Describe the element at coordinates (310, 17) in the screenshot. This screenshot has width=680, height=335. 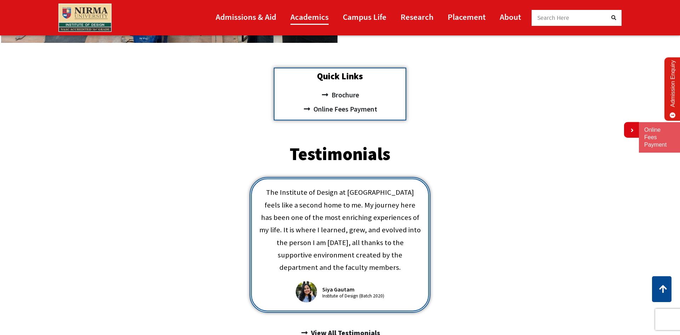
I see `a: Academics` at that location.